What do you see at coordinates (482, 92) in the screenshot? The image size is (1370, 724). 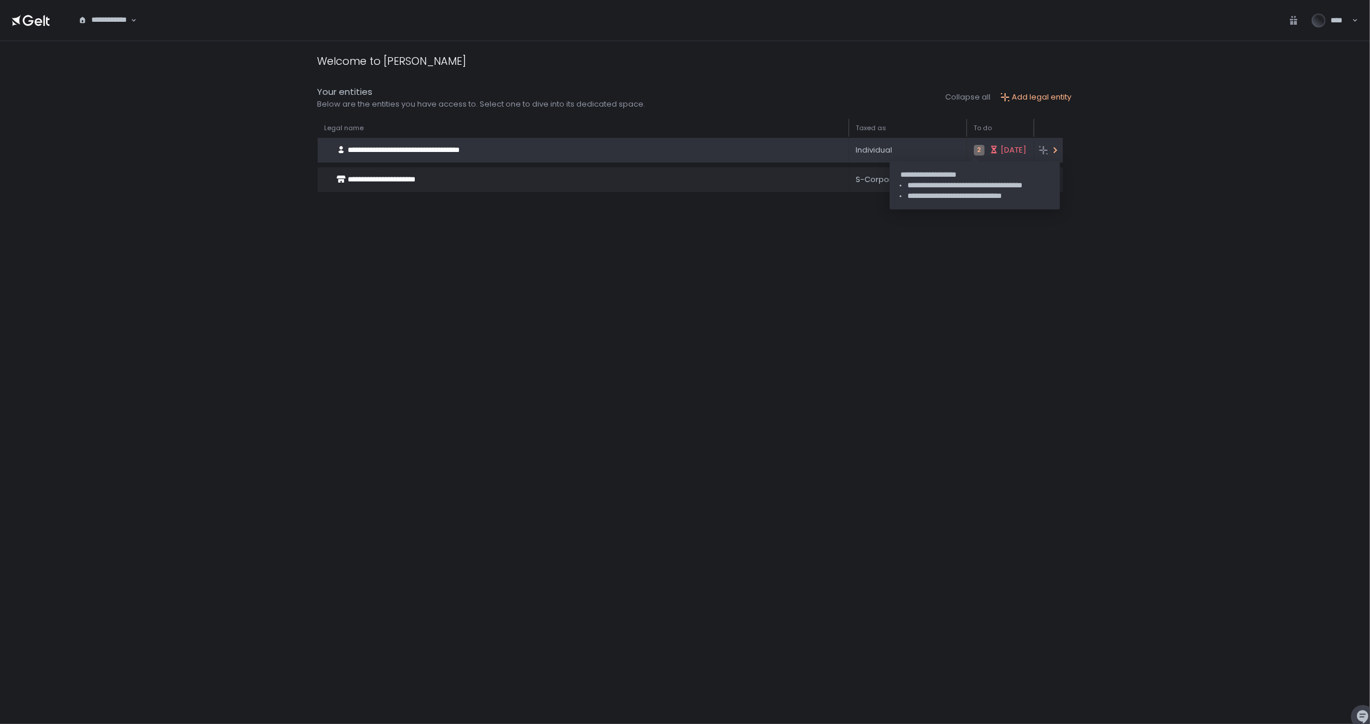 I see `div: Your entities` at bounding box center [482, 92].